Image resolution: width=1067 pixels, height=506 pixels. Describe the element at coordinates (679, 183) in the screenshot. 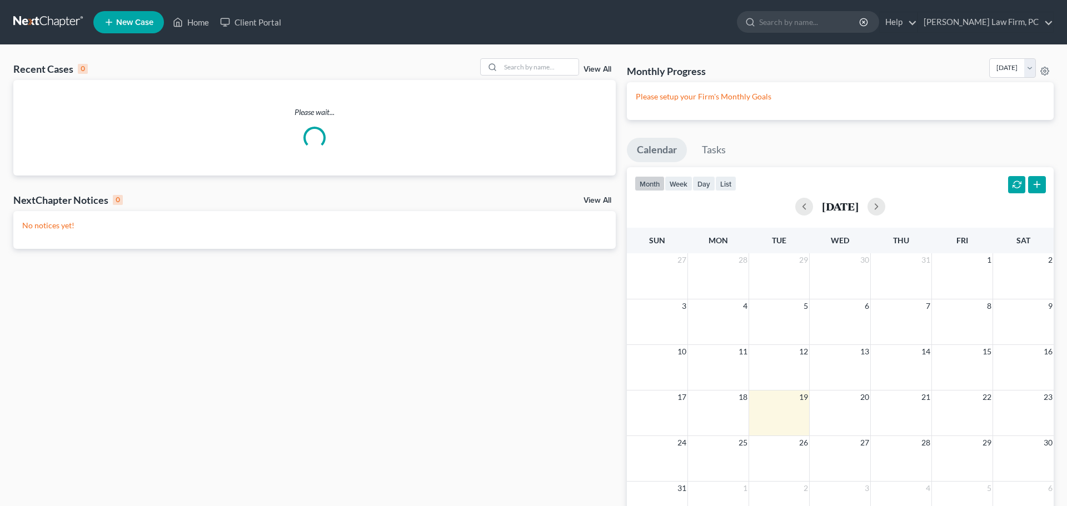

I see `button: week` at that location.